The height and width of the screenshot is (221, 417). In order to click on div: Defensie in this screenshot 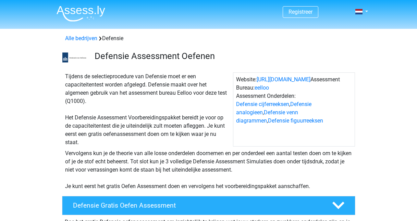, I will do `click(209, 38)`.